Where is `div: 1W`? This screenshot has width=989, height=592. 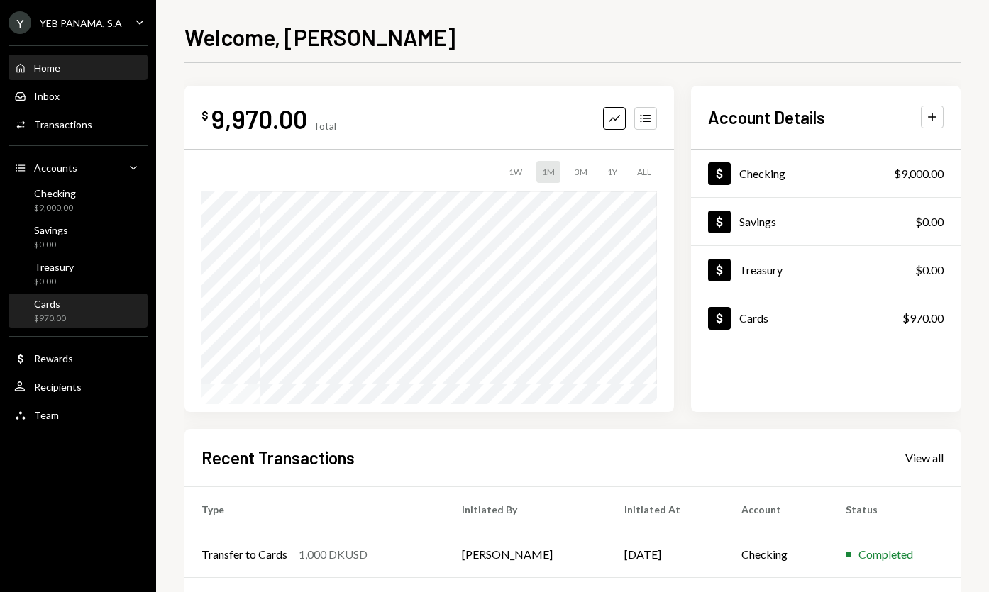 div: 1W is located at coordinates (515, 172).